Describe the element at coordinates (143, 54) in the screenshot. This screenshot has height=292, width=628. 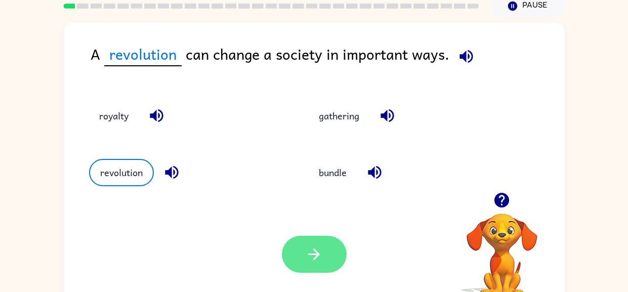
I see `span: revolution` at that location.